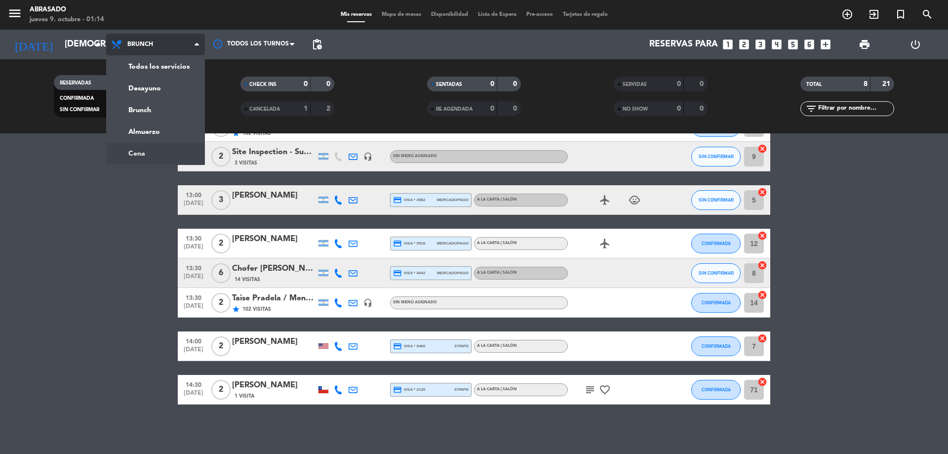 The image size is (948, 454). I want to click on span: visa * 9400, so click(409, 346).